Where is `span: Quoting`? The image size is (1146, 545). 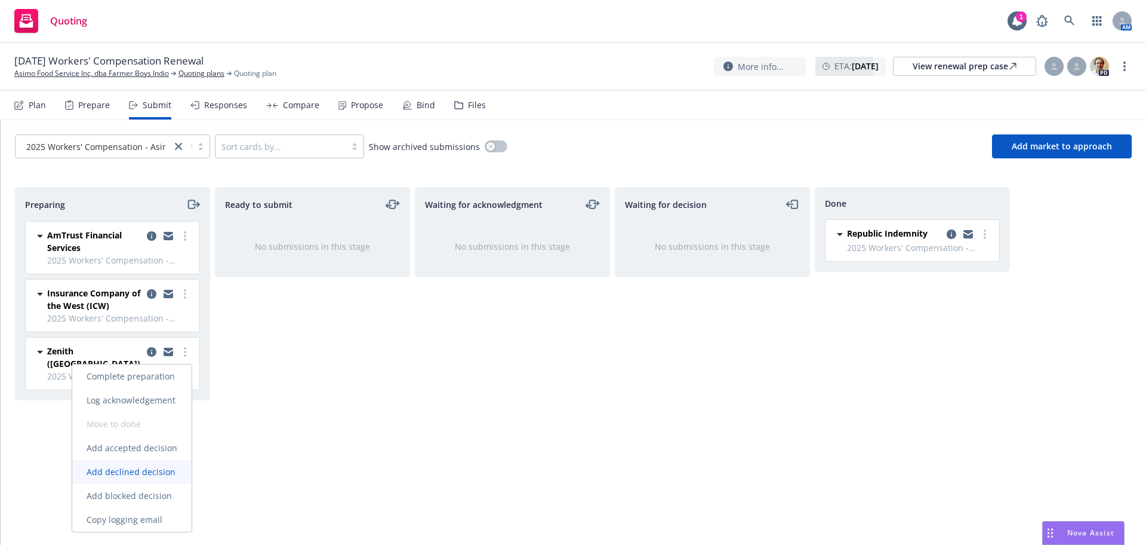
span: Quoting is located at coordinates (69, 21).